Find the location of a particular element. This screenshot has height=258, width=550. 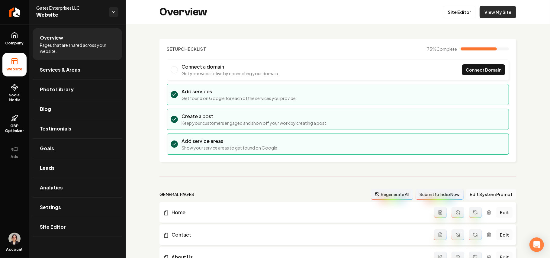

span: Overview is located at coordinates (51, 38).